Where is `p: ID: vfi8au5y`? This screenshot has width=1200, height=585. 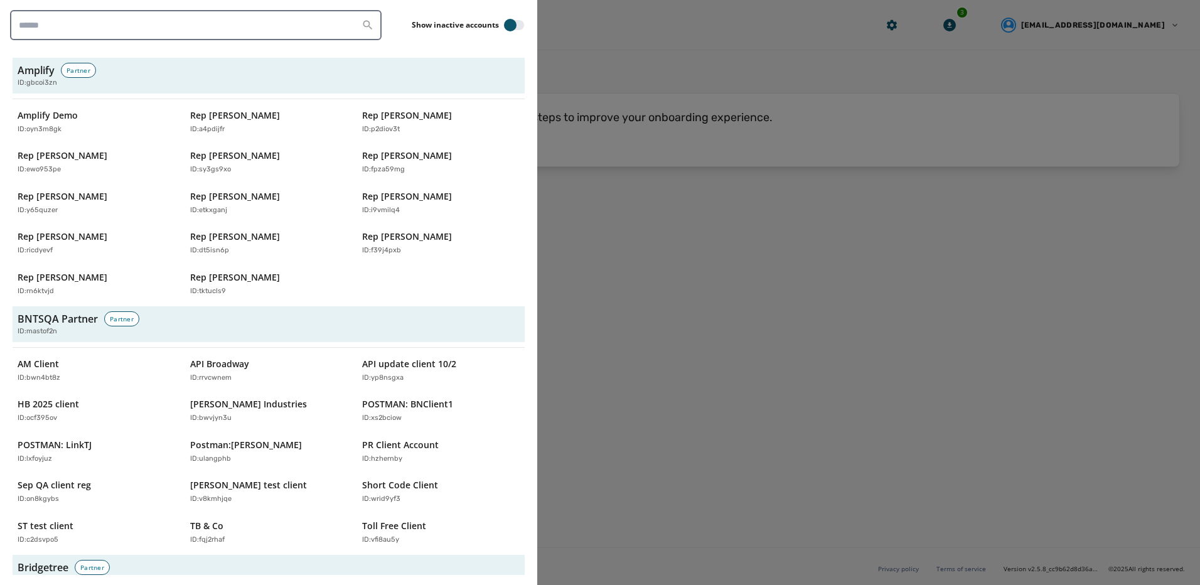 p: ID: vfi8au5y is located at coordinates (380, 540).